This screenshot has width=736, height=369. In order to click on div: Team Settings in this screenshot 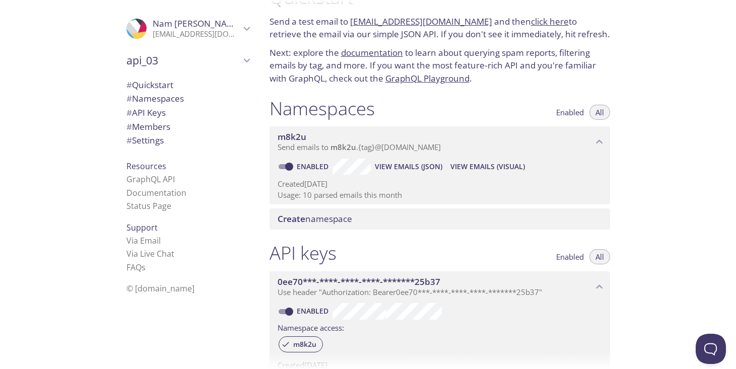, I will do `click(188, 140)`.